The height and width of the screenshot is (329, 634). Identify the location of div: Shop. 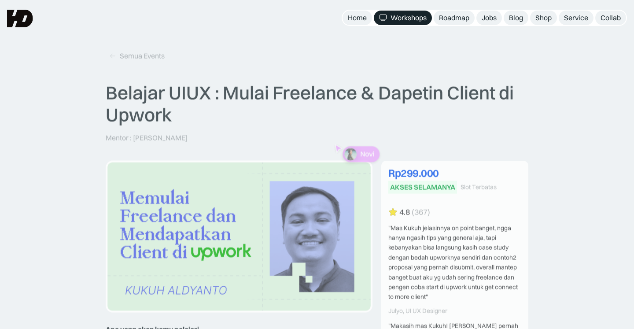
(544, 18).